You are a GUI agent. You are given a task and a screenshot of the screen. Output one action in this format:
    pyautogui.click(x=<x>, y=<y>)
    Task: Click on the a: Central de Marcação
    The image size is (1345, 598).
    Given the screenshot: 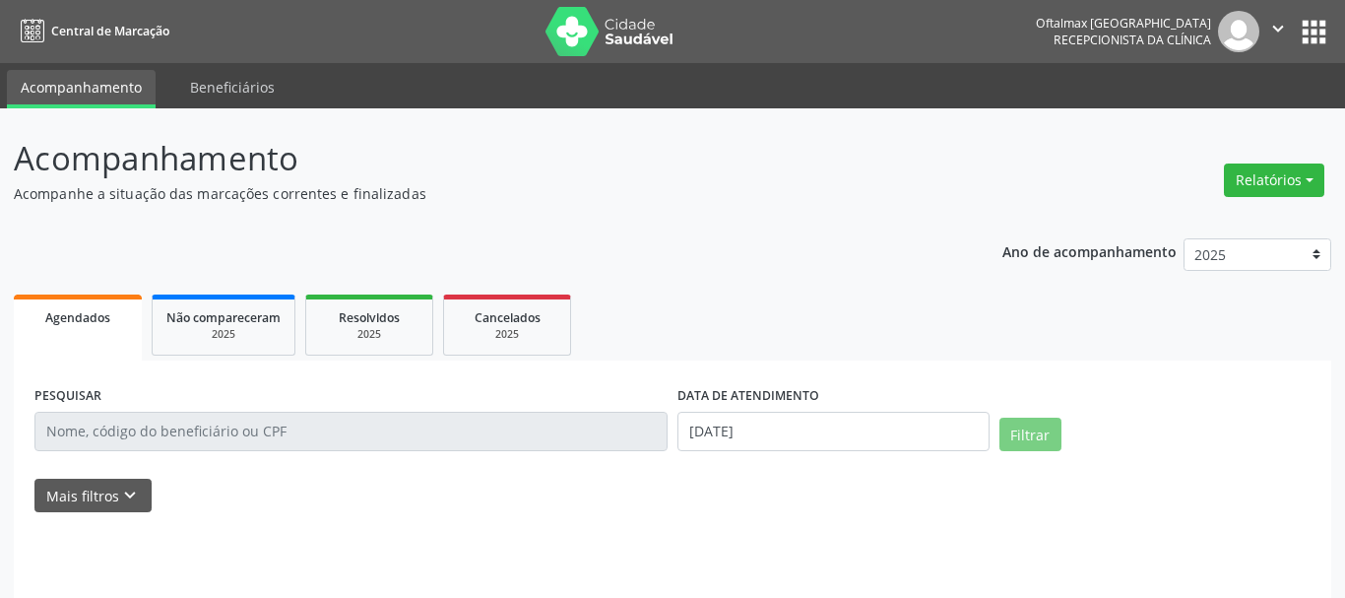 What is the action you would take?
    pyautogui.click(x=92, y=31)
    